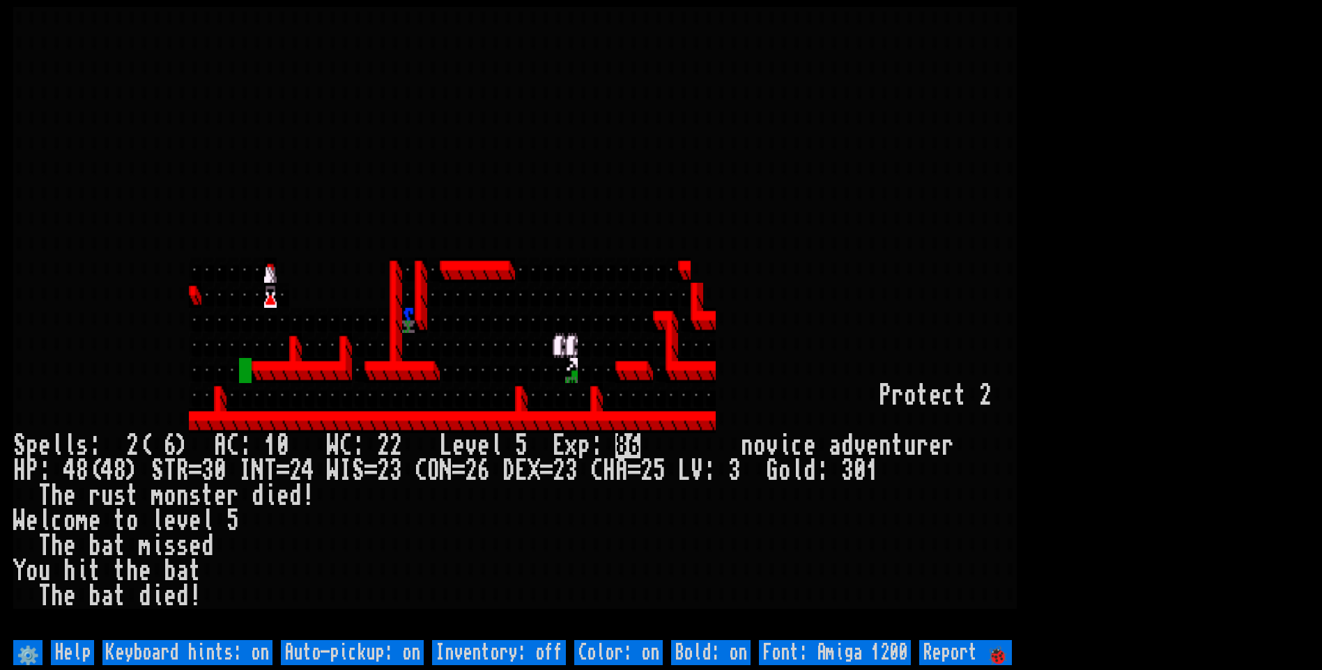  What do you see at coordinates (120, 471) in the screenshot?
I see `div: 8` at bounding box center [120, 471].